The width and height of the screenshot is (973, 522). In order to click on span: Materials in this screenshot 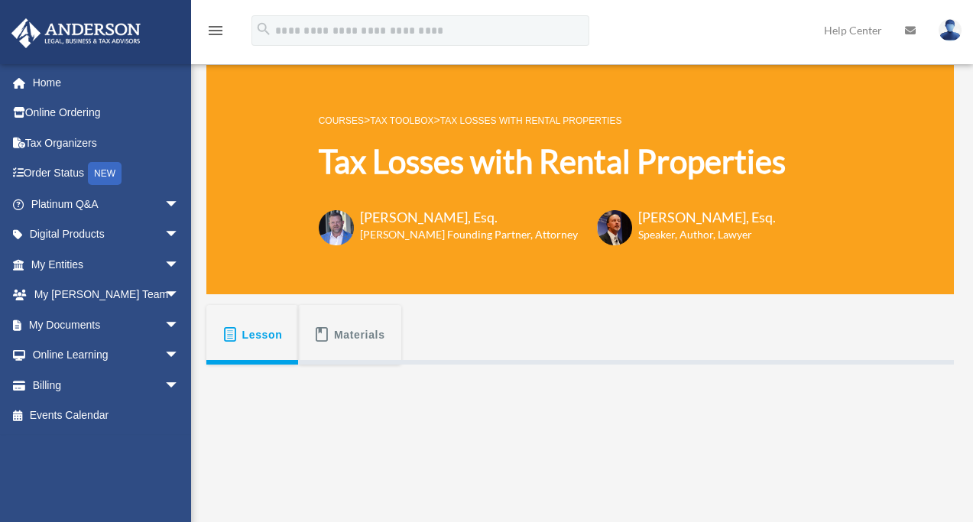, I will do `click(359, 335)`.